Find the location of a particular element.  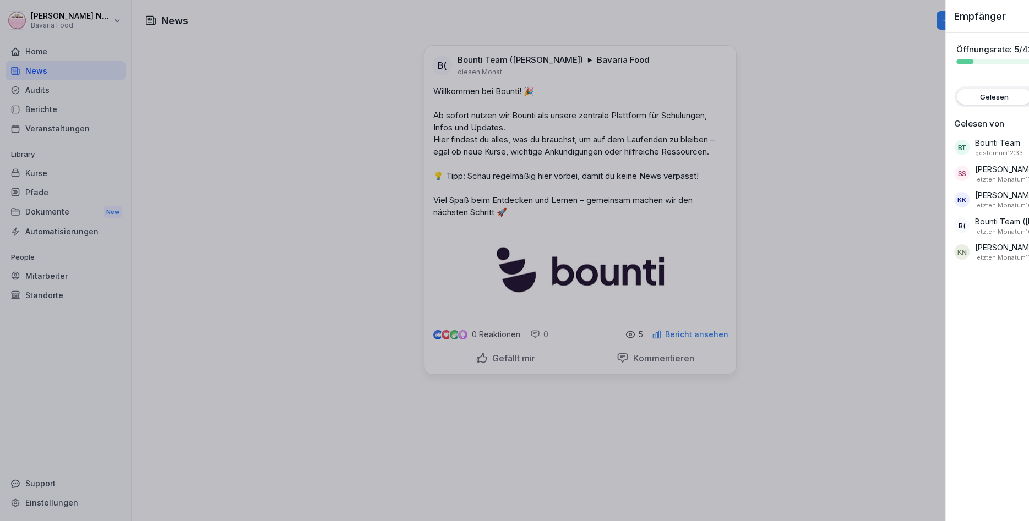

div: SS is located at coordinates (962, 173).